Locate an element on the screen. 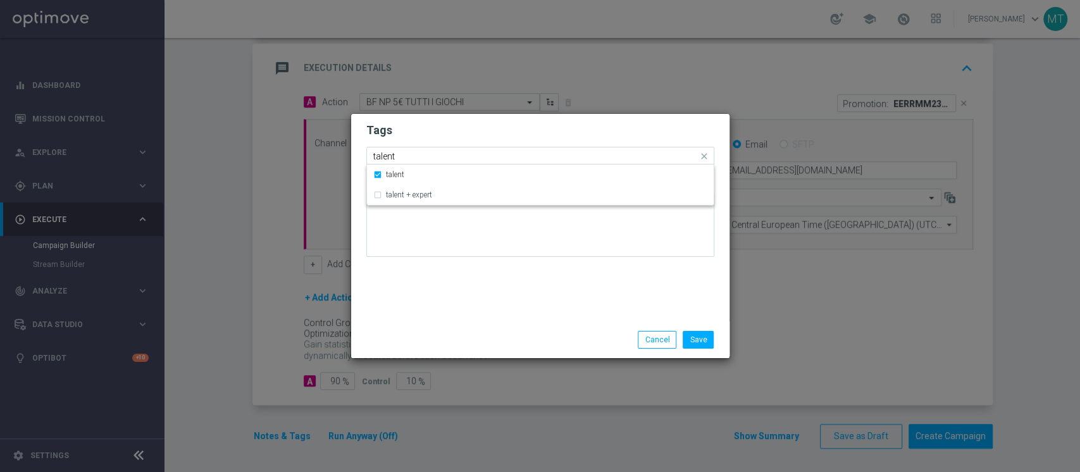 Image resolution: width=1080 pixels, height=472 pixels. button: Save is located at coordinates (698, 340).